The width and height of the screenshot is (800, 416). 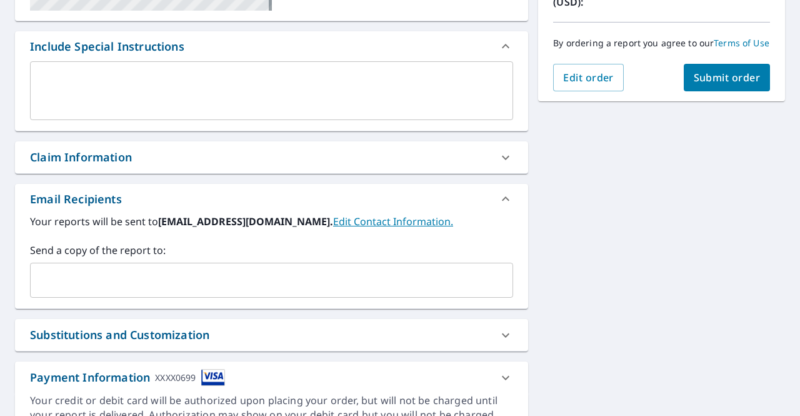 I want to click on div: Payment Information, so click(x=128, y=377).